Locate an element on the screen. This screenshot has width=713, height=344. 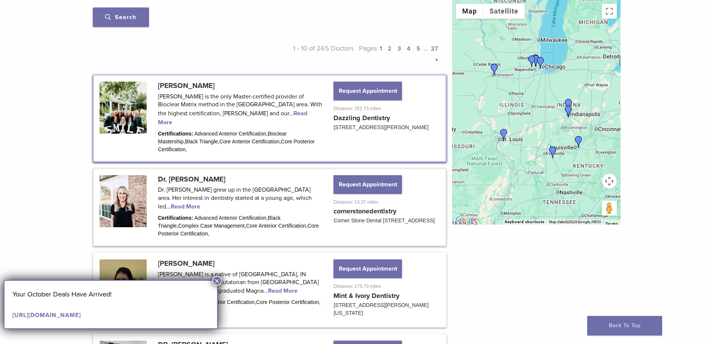
div: Dr. Lauren Wilson is located at coordinates (504, 135).